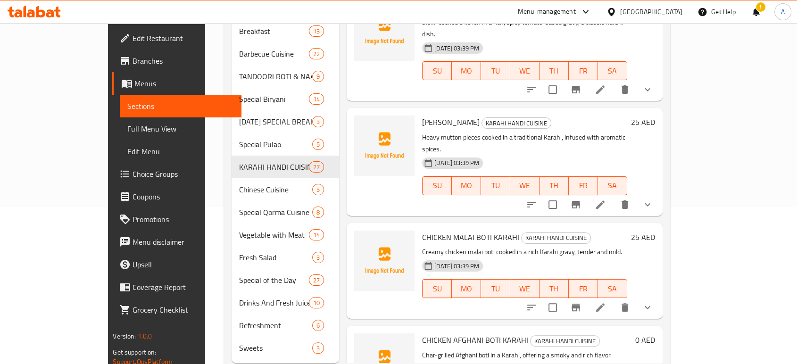 The height and width of the screenshot is (364, 797). What do you see at coordinates (176, 83) in the screenshot?
I see `a: Menus` at bounding box center [176, 83].